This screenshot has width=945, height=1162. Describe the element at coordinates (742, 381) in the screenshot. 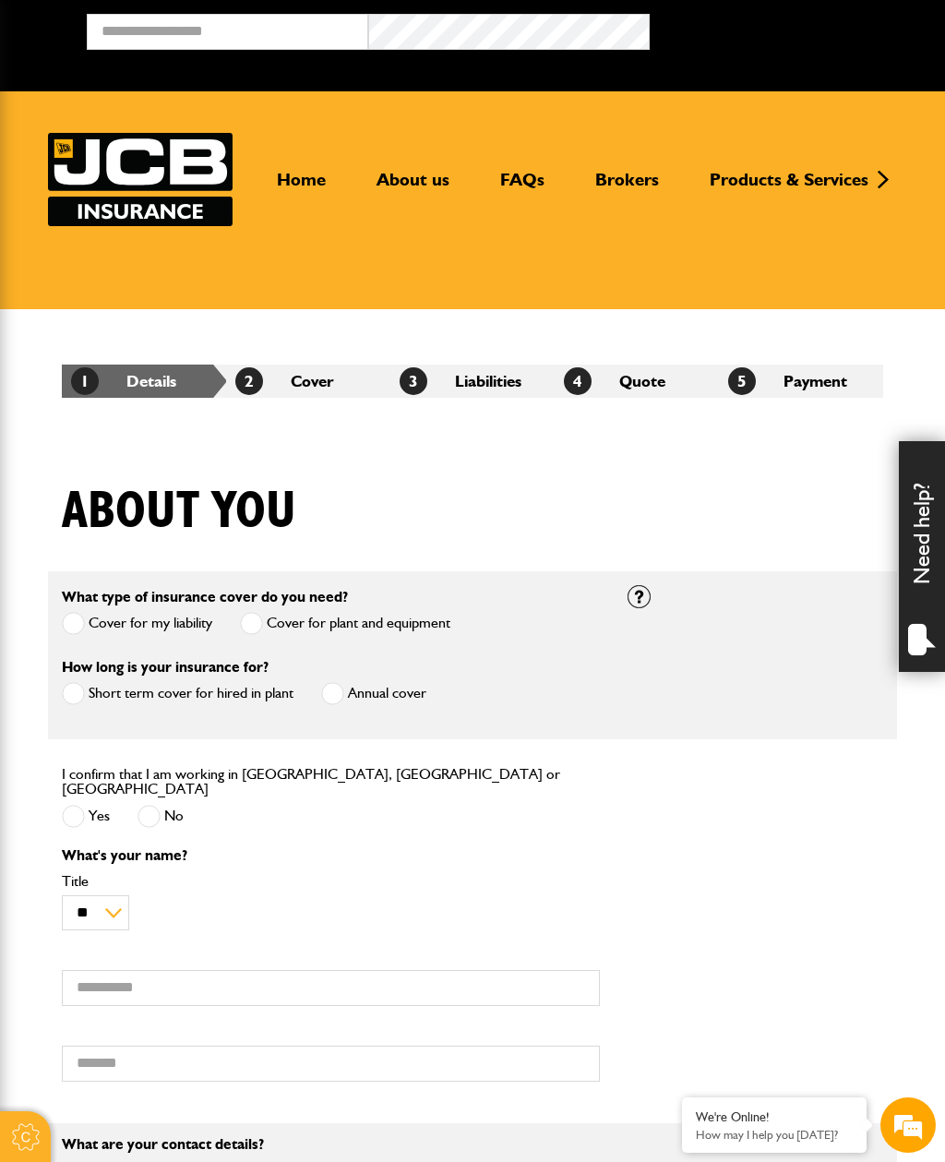

I see `span: 5` at that location.